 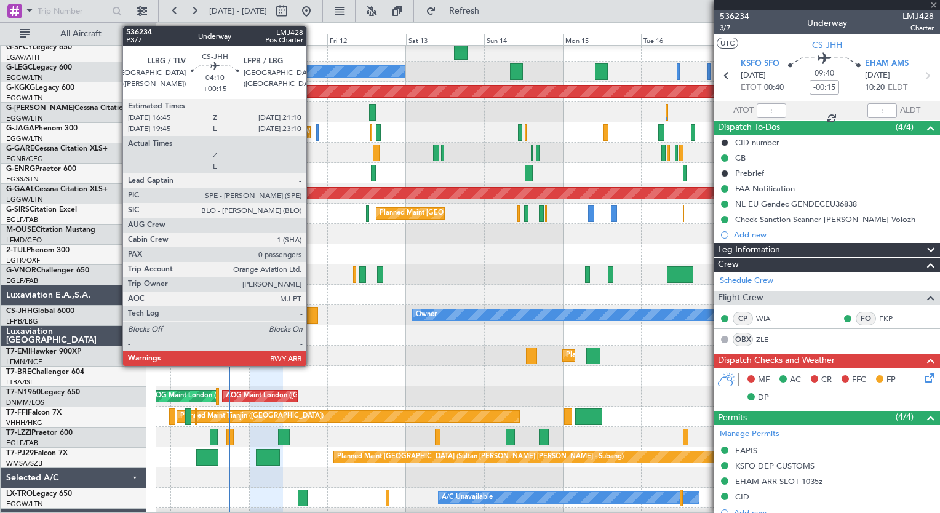 What do you see at coordinates (742, 497) in the screenshot?
I see `div: CID` at bounding box center [742, 497].